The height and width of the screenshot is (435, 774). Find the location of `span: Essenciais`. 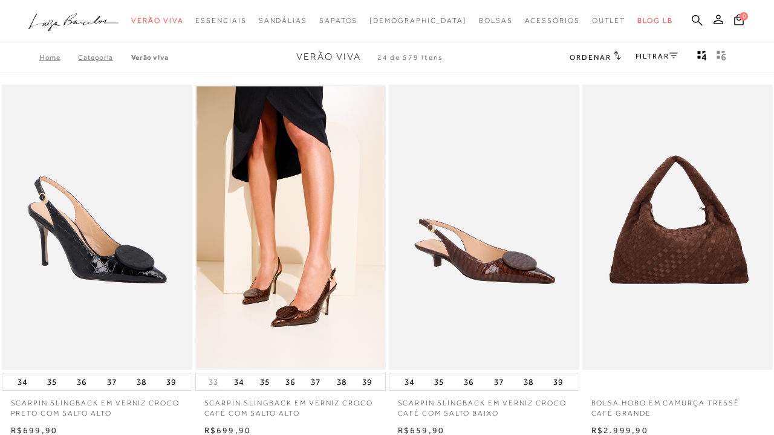

span: Essenciais is located at coordinates (221, 21).